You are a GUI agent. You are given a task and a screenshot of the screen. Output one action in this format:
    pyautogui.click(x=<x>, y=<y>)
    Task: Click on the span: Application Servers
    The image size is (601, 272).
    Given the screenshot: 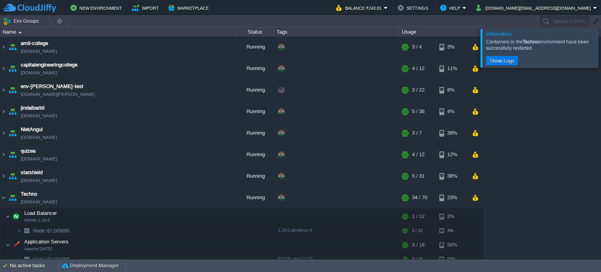 What is the action you would take?
    pyautogui.click(x=47, y=241)
    